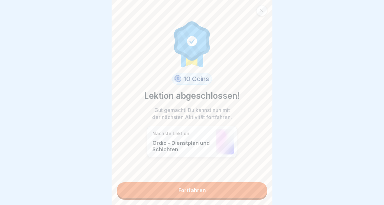 This screenshot has width=384, height=205. What do you see at coordinates (192, 113) in the screenshot?
I see `p: Gut gemacht! Du kannst nun mit der nächsten Aktivität fortfahren.` at bounding box center [192, 113].